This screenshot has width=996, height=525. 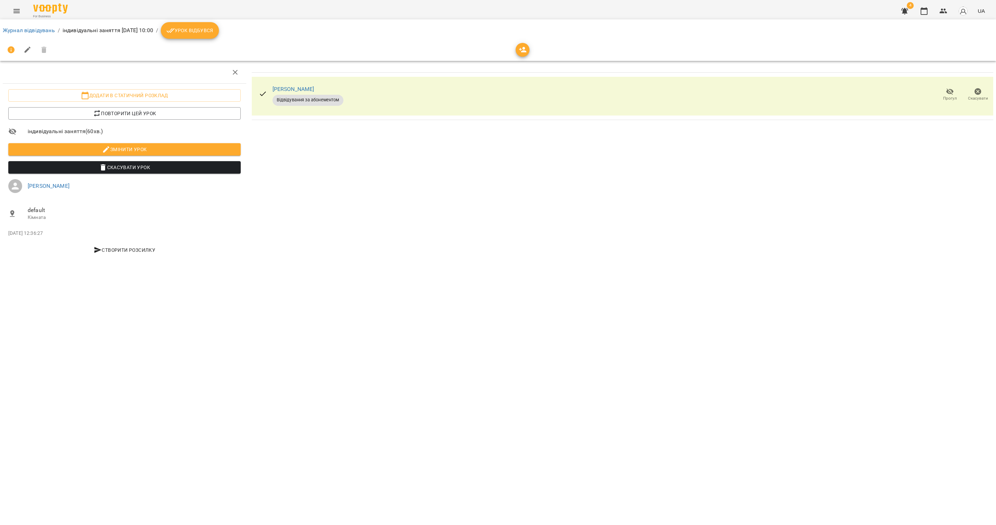 What do you see at coordinates (17, 11) in the screenshot?
I see `button: Menu` at bounding box center [17, 11].